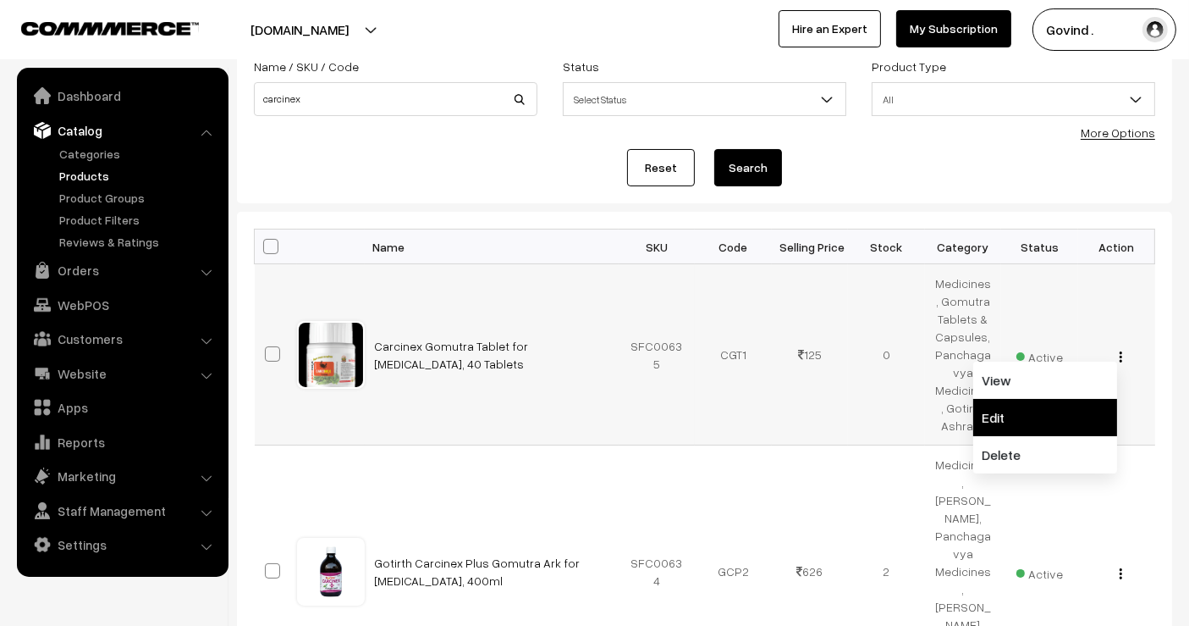  What do you see at coordinates (122, 510) in the screenshot?
I see `a: Staff Management` at bounding box center [122, 510].